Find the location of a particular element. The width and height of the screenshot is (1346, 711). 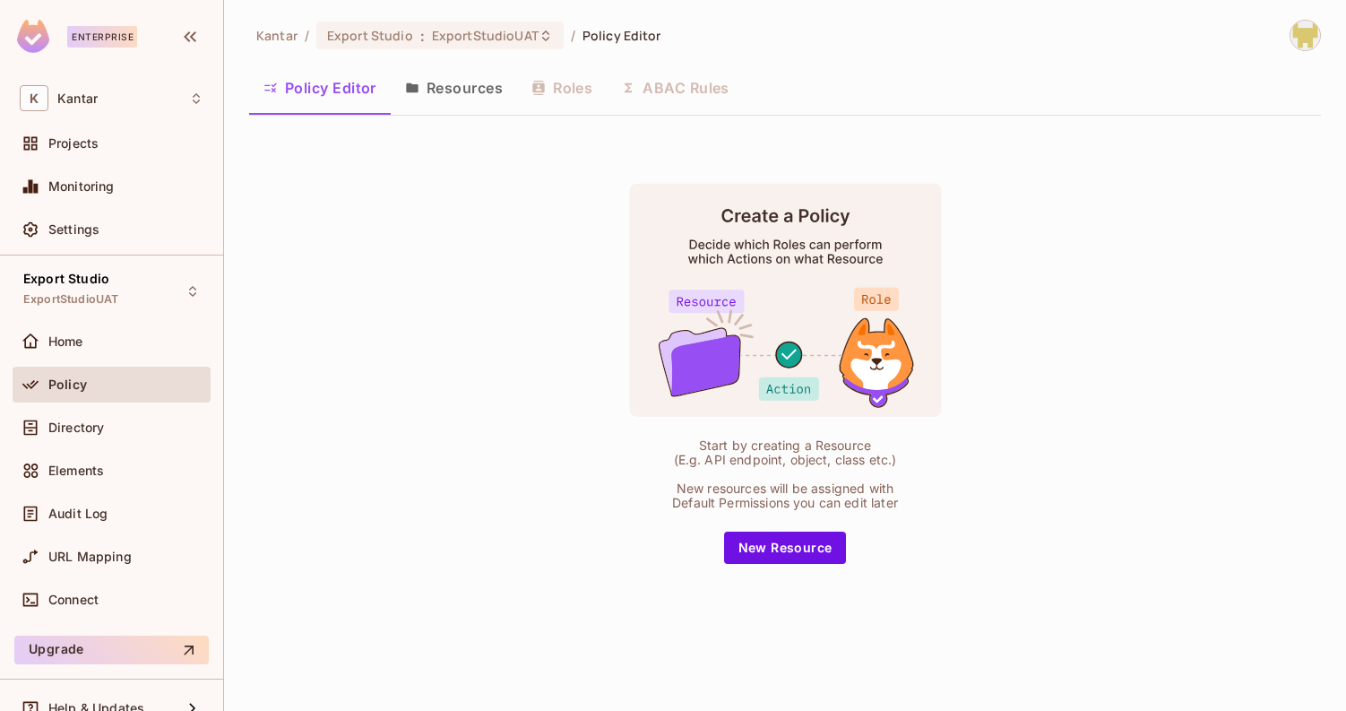

span: Audit Log is located at coordinates (78, 514).